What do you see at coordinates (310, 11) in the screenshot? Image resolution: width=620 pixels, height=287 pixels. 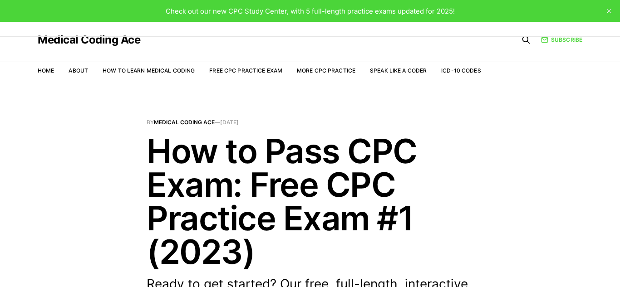 I see `span: Check out our new CPC Study Center, with 5 full-length practice exams updated for 2025!` at bounding box center [310, 11].